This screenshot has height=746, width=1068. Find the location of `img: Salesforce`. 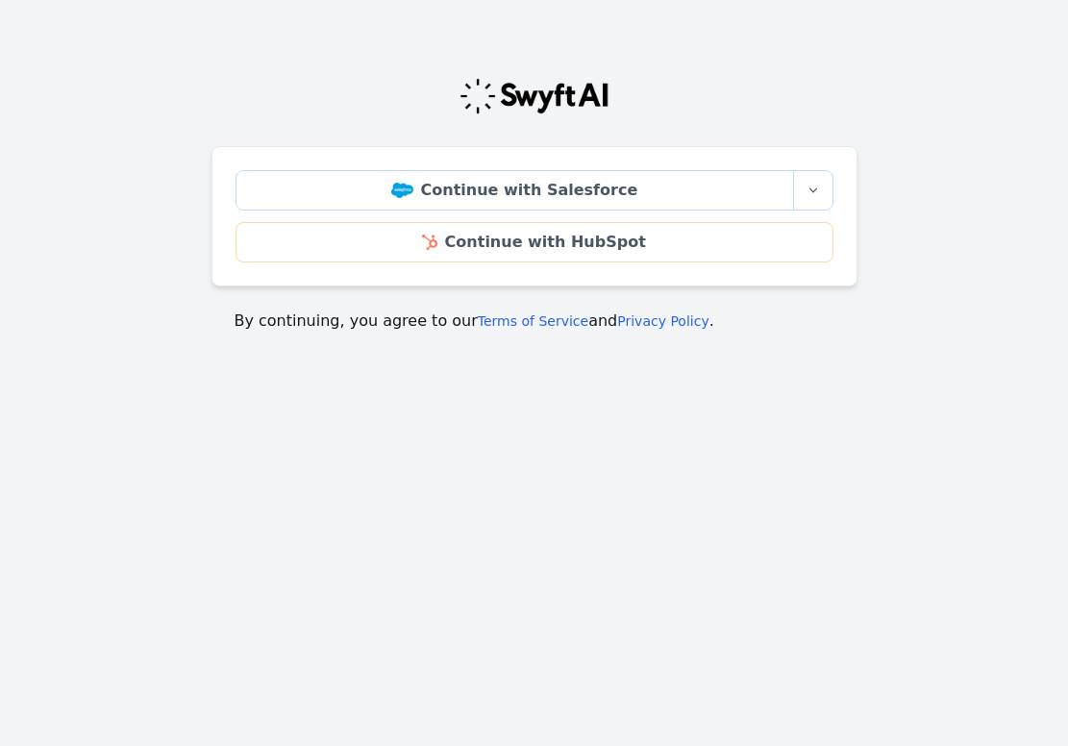

img: Salesforce is located at coordinates (402, 190).